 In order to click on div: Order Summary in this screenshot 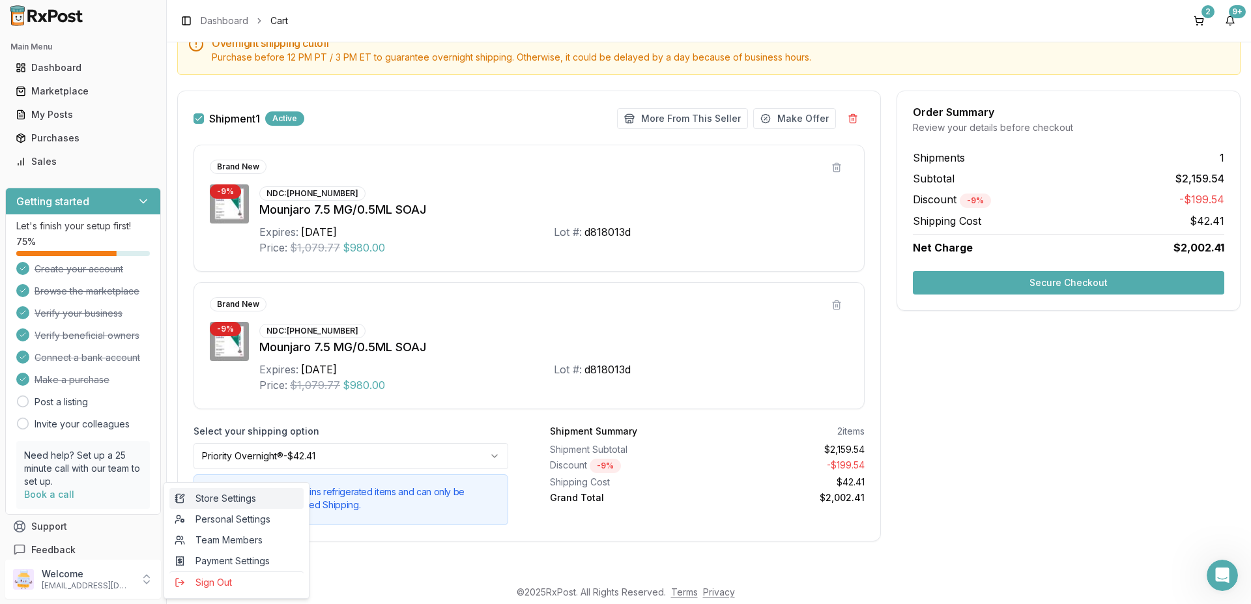, I will do `click(1069, 112)`.